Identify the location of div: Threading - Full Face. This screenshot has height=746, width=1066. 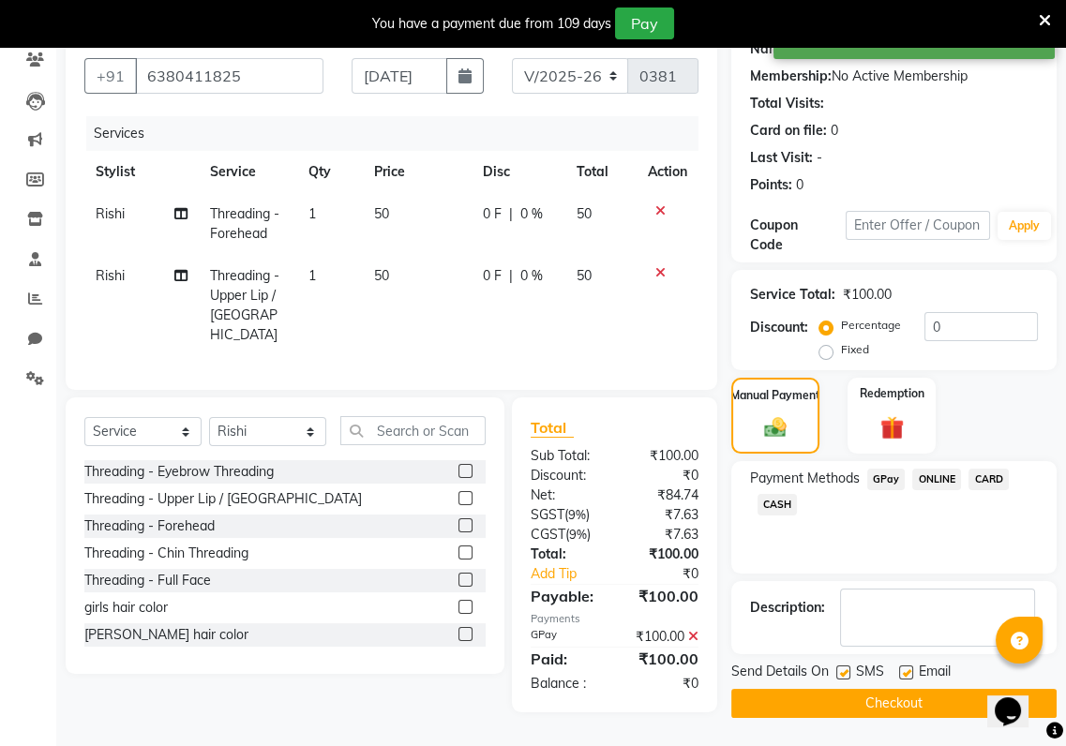
(147, 580).